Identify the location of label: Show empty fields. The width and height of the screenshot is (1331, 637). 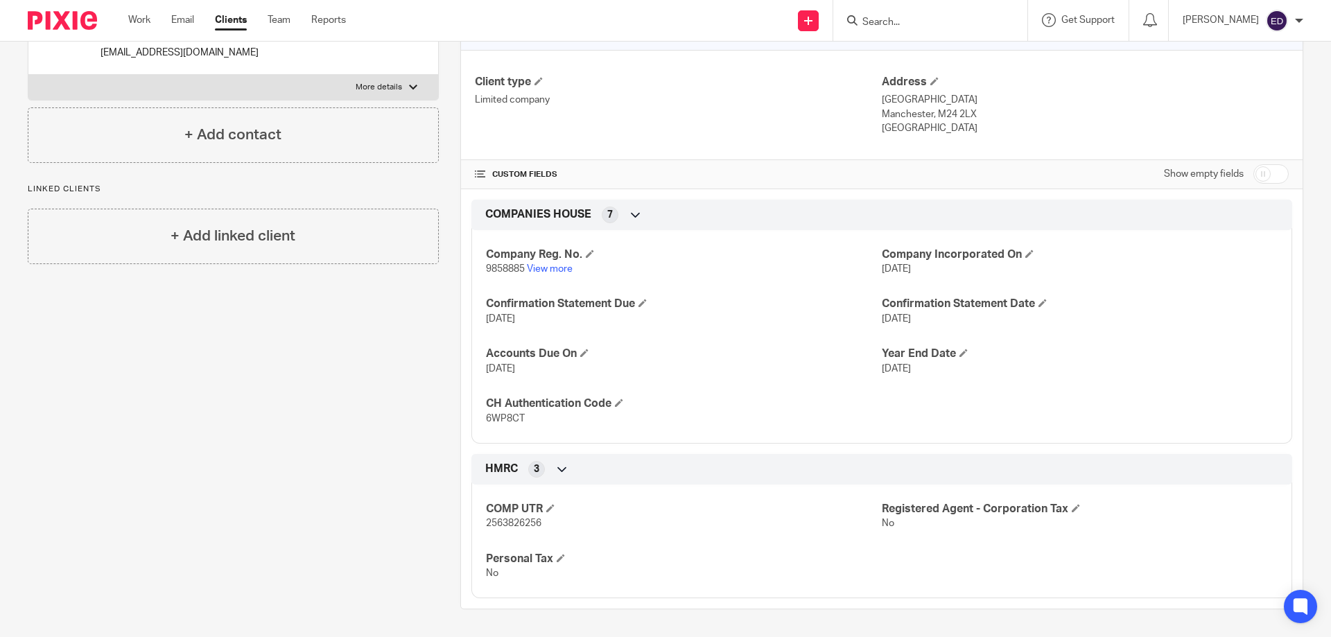
(1203, 174).